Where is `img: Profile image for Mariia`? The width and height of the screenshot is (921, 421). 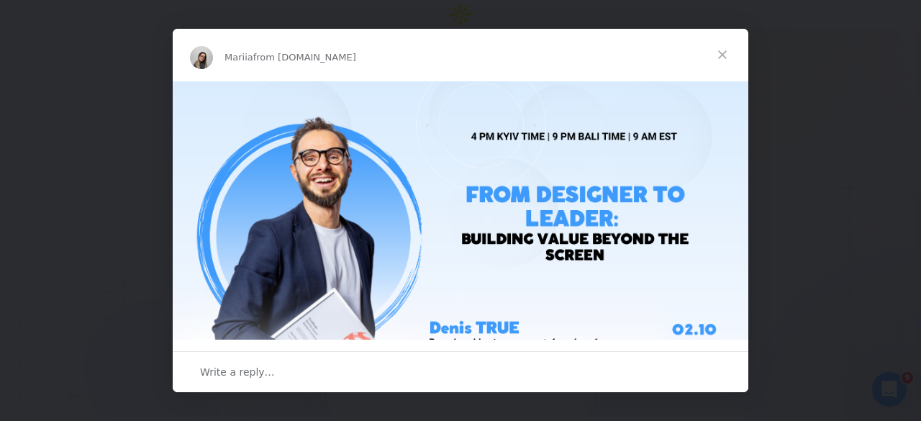 img: Profile image for Mariia is located at coordinates (202, 58).